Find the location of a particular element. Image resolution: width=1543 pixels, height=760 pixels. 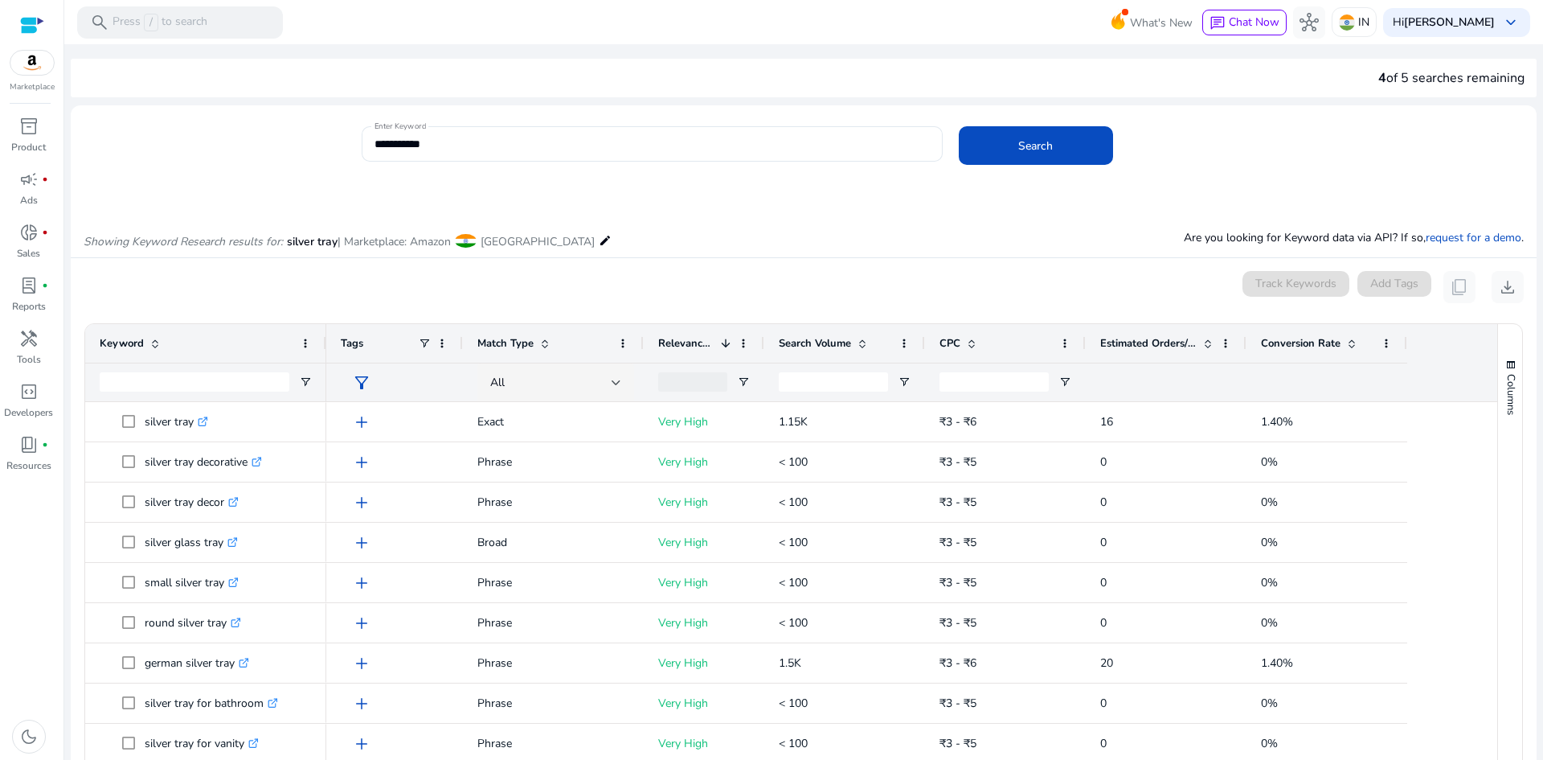

span: search is located at coordinates (100, 23).